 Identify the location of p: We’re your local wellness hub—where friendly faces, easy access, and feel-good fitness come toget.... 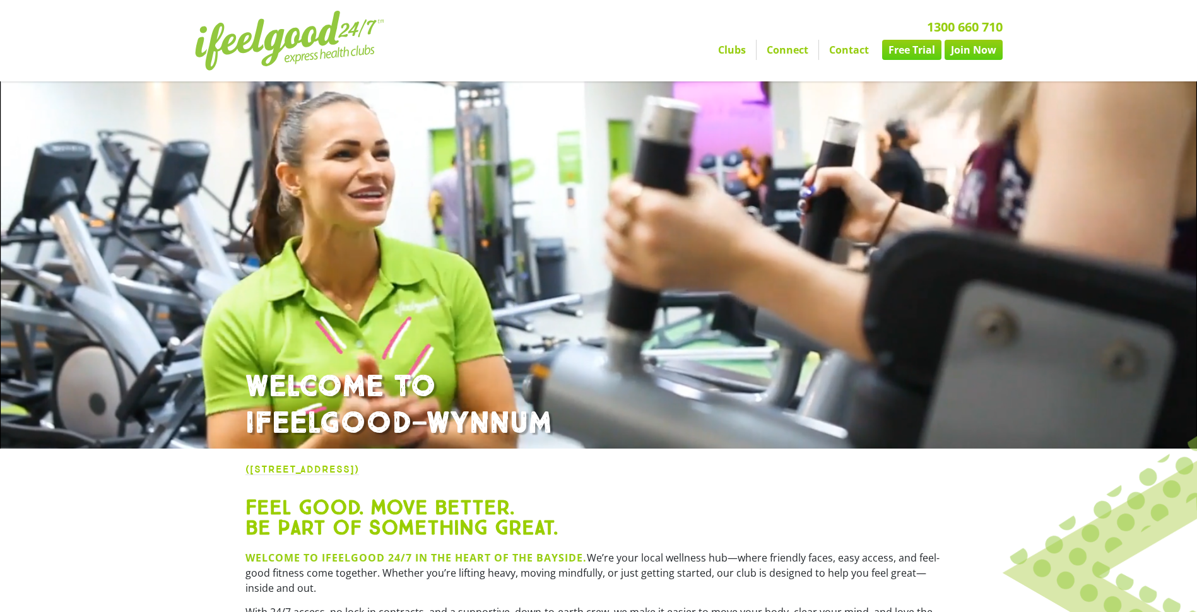
(599, 573).